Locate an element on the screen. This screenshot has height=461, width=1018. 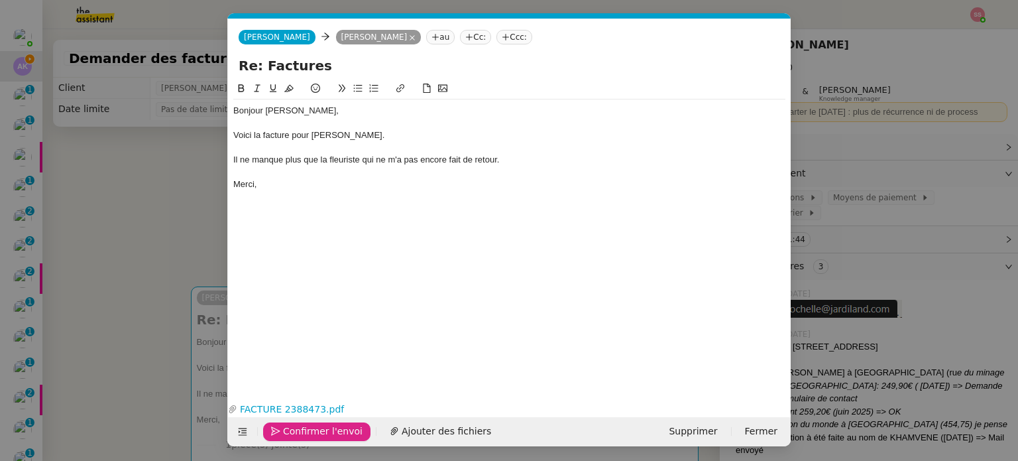
div: Merci, is located at coordinates (509, 184).